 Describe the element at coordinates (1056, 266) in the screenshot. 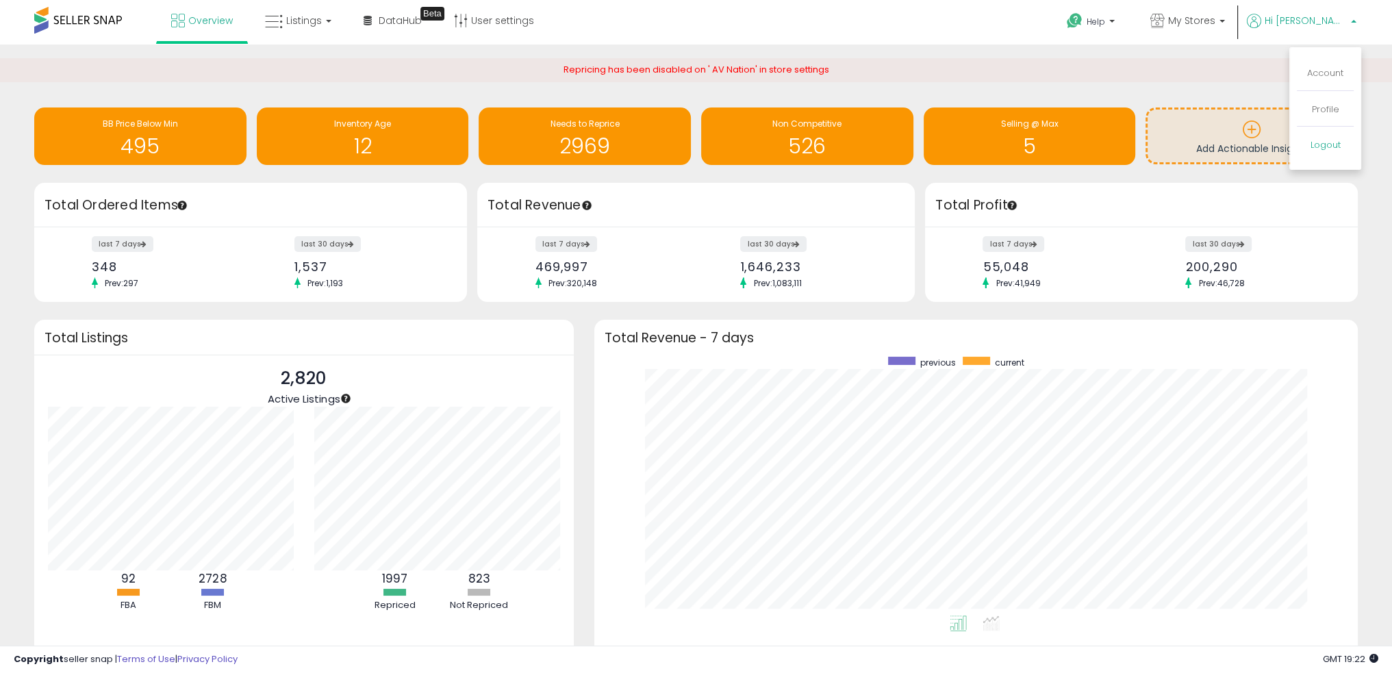

I see `div: 55,048` at that location.